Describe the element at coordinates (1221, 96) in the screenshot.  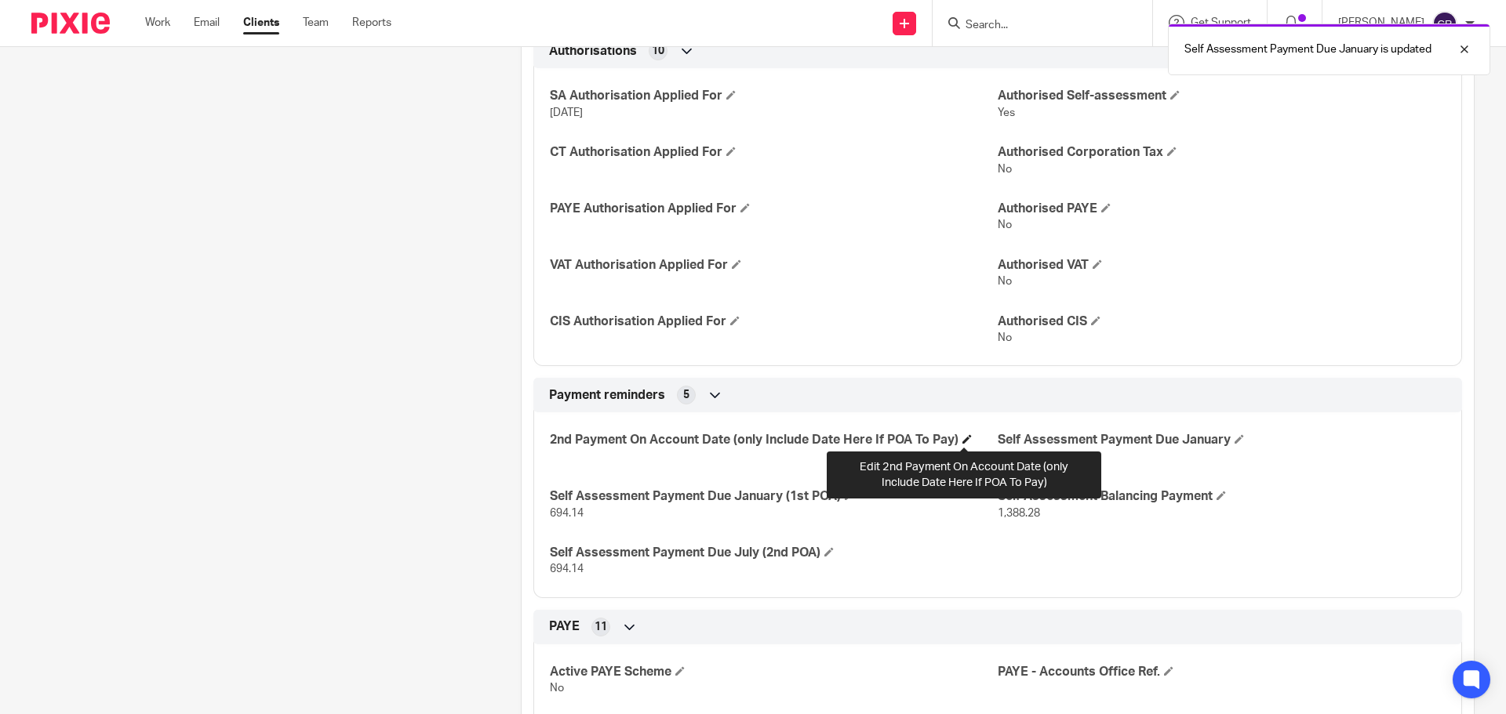
I see `h4: Authorised Self-assessment` at that location.